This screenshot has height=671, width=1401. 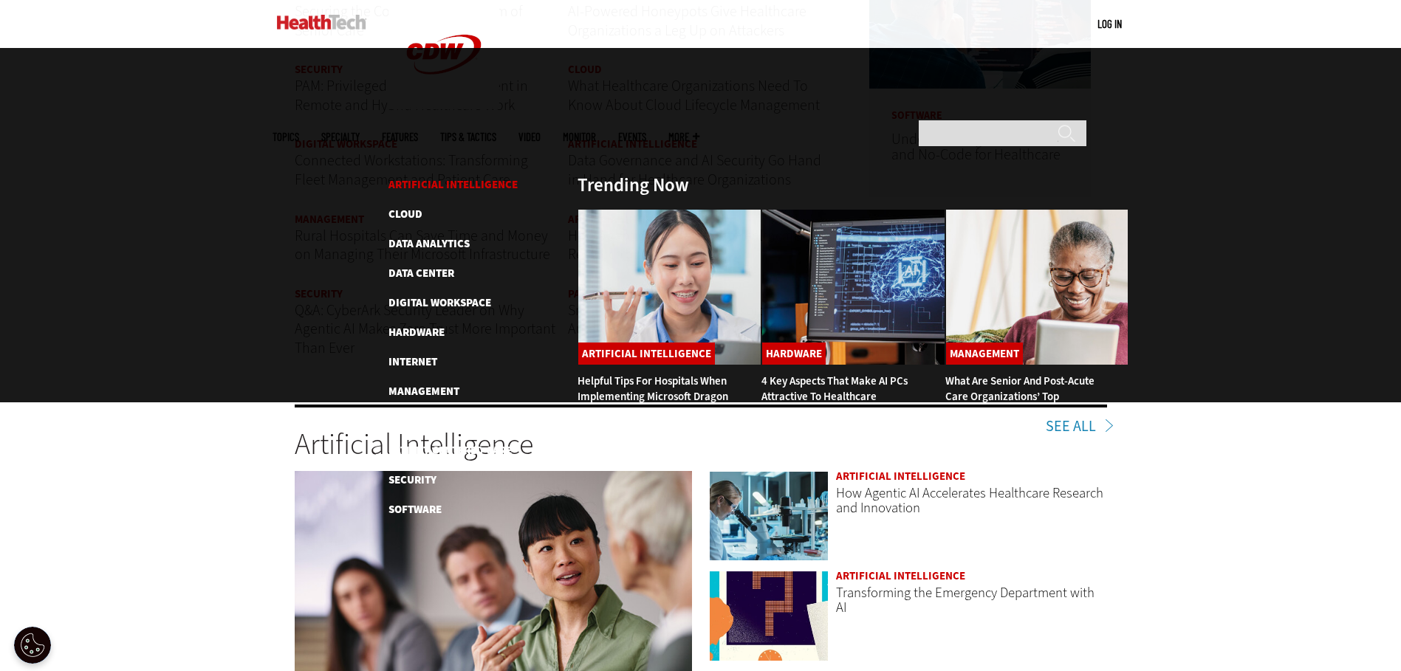 What do you see at coordinates (429, 244) in the screenshot?
I see `a: Data Analytics` at bounding box center [429, 244].